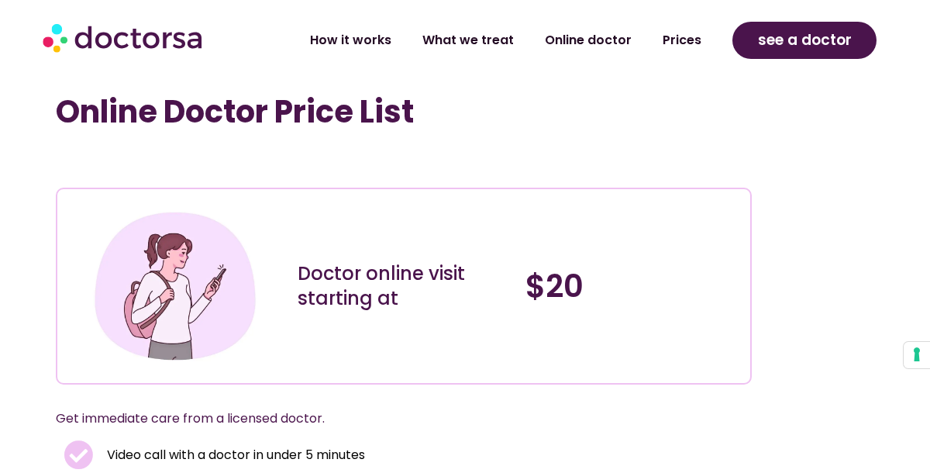  Describe the element at coordinates (917, 355) in the screenshot. I see `button: Your consent preferences for tracking technologies` at that location.